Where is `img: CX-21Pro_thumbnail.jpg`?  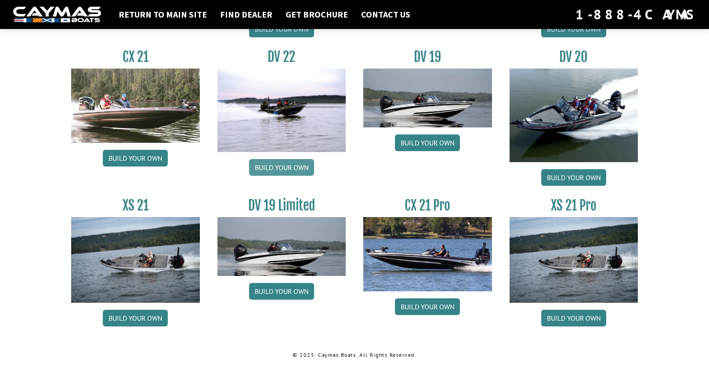
img: CX-21Pro_thumbnail.jpg is located at coordinates (427, 254).